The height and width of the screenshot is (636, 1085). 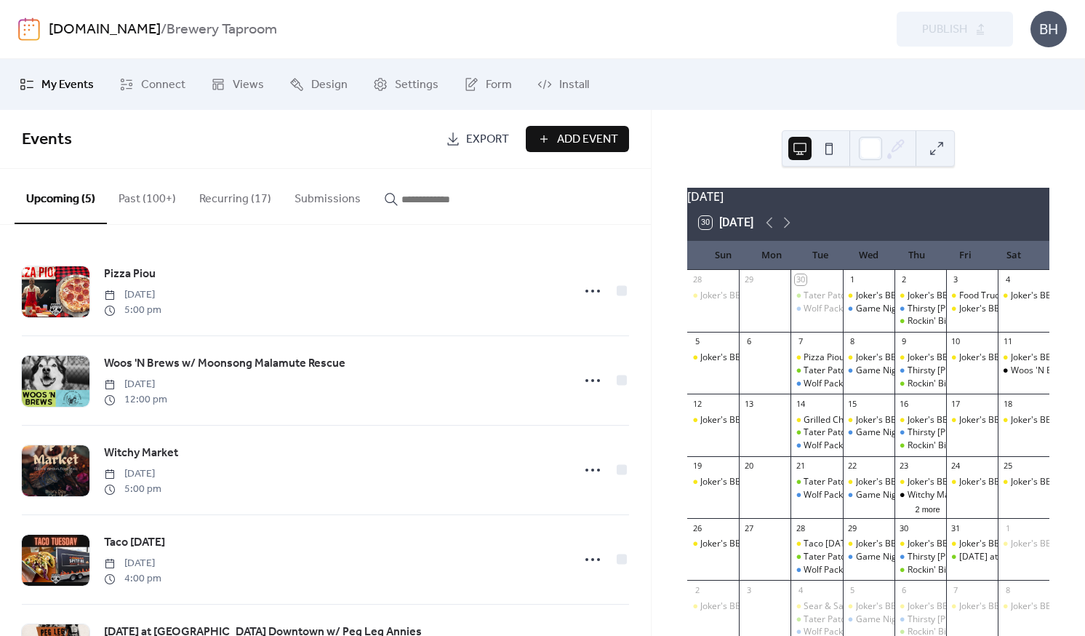 What do you see at coordinates (852, 403) in the screenshot?
I see `div: 15` at bounding box center [852, 403].